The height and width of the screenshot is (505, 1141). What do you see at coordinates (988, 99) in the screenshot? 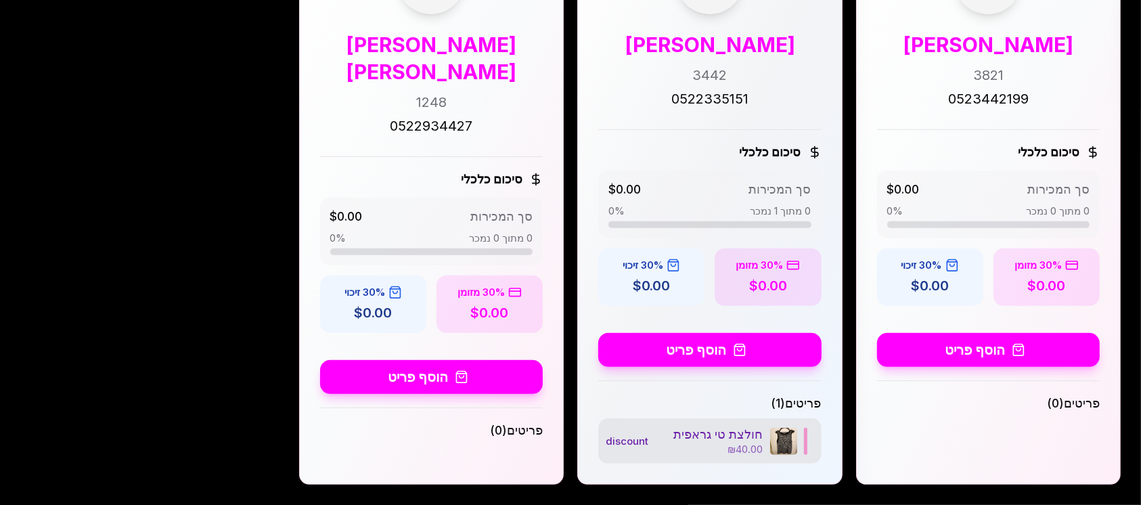
I see `div: 0523442199` at bounding box center [988, 99].